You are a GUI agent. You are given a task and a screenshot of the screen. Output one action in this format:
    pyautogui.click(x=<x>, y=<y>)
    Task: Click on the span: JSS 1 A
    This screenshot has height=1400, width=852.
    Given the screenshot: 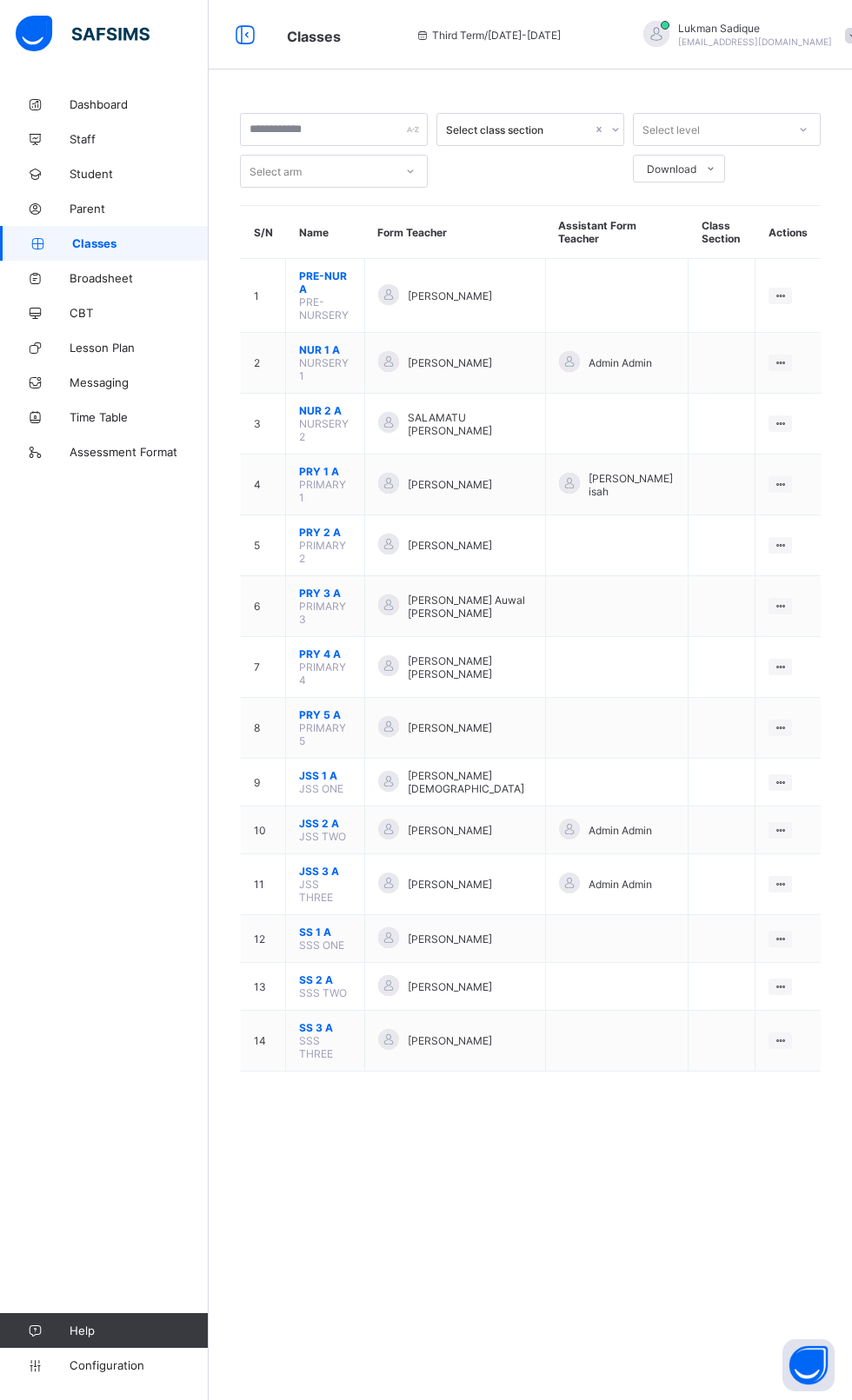 What is the action you would take?
    pyautogui.click(x=325, y=775)
    